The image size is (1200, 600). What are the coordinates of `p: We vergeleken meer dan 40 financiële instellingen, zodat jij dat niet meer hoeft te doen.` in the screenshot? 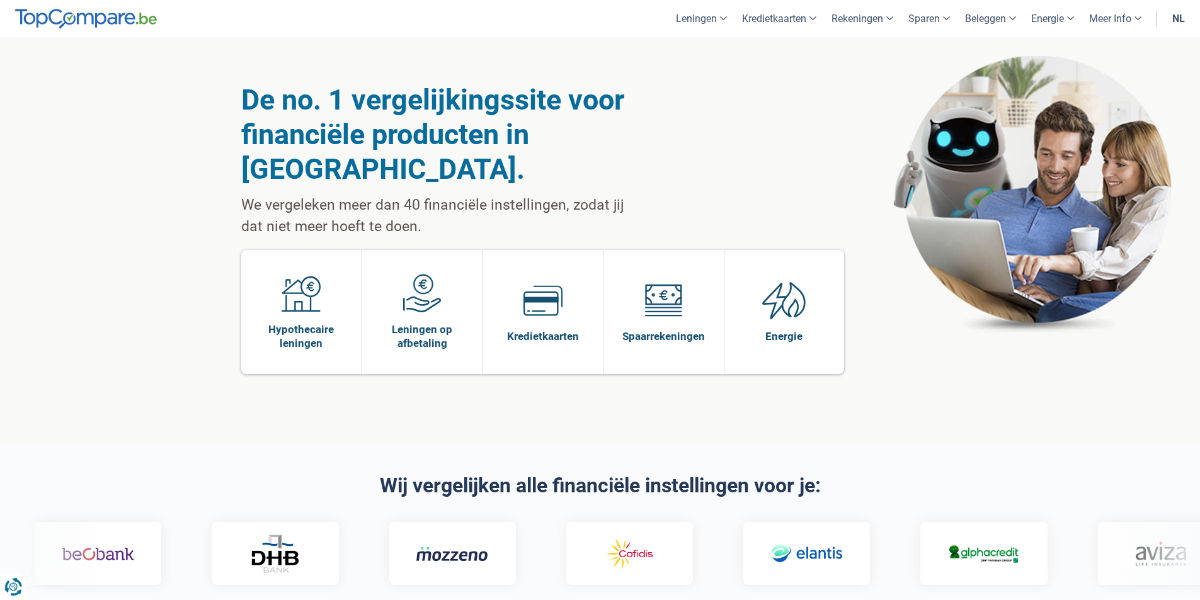 It's located at (438, 216).